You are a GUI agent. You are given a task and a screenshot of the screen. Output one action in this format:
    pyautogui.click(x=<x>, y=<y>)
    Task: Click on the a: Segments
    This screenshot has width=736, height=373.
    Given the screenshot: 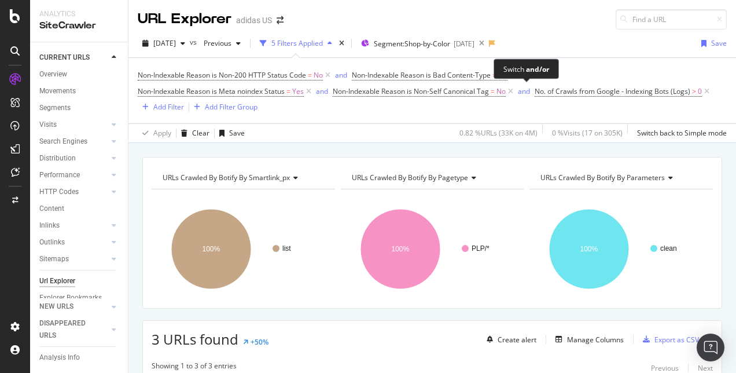 What is the action you would take?
    pyautogui.click(x=79, y=108)
    